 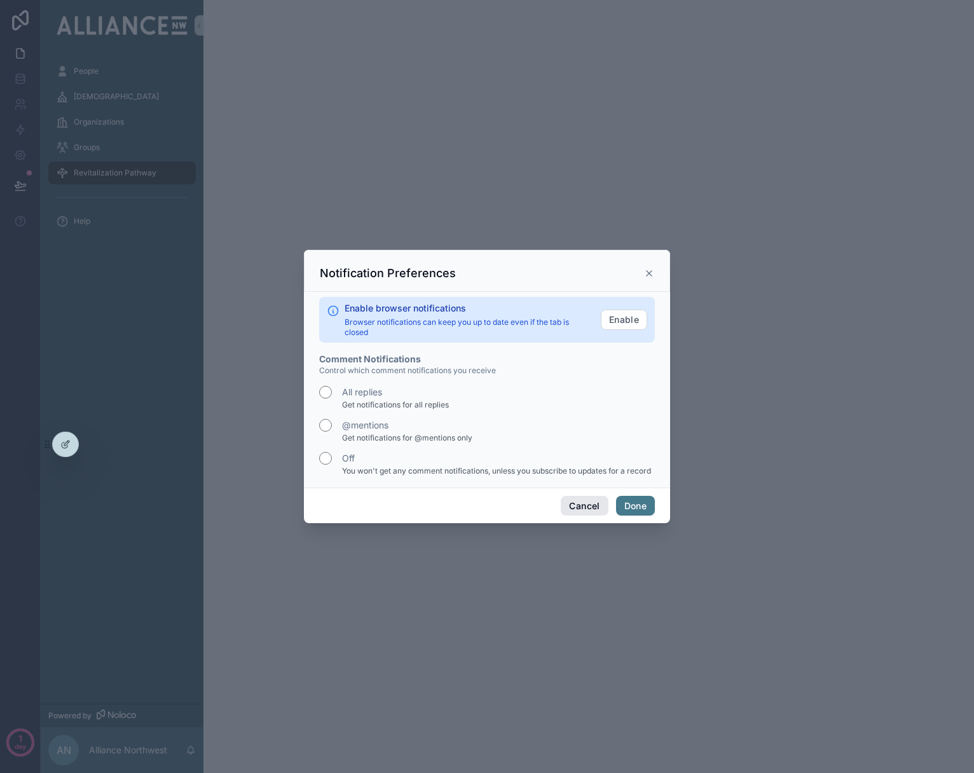 I want to click on span: You won't get any comment notifications, unless you subscribe to updates for a record, so click(x=496, y=471).